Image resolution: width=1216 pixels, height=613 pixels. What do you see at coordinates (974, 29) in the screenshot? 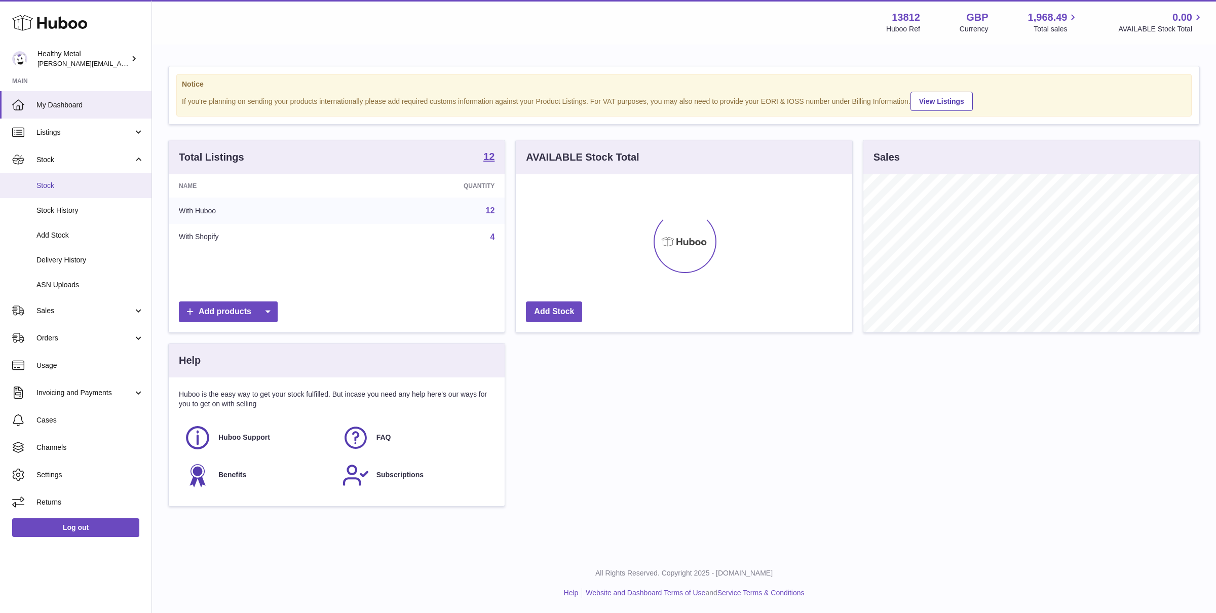
I see `div: Currency` at bounding box center [974, 29].